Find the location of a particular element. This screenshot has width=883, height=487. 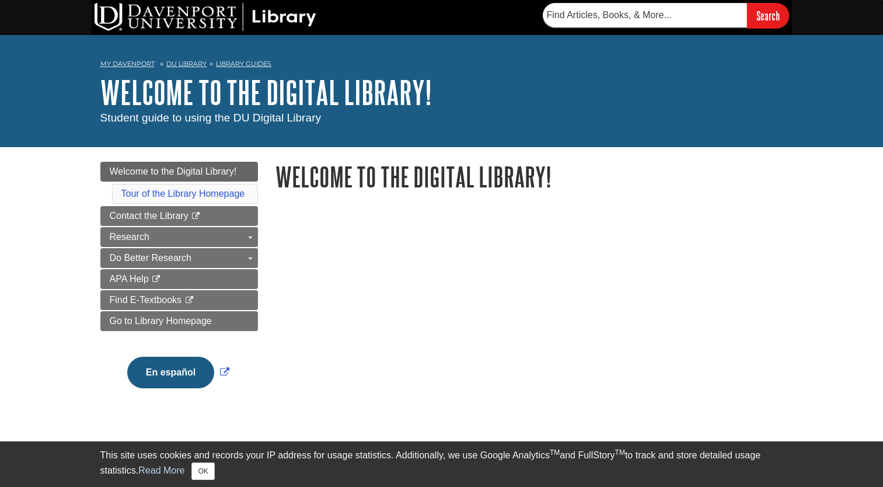

button: Close is located at coordinates (203, 471).